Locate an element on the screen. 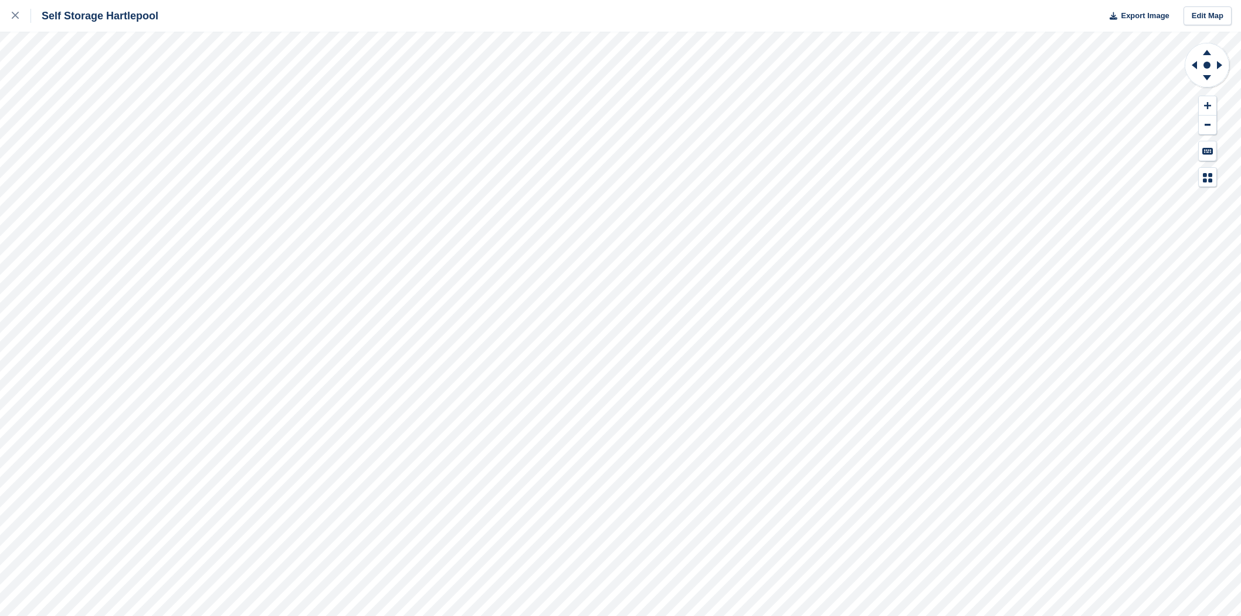 The image size is (1241, 616). button: Export Image is located at coordinates (1136, 16).